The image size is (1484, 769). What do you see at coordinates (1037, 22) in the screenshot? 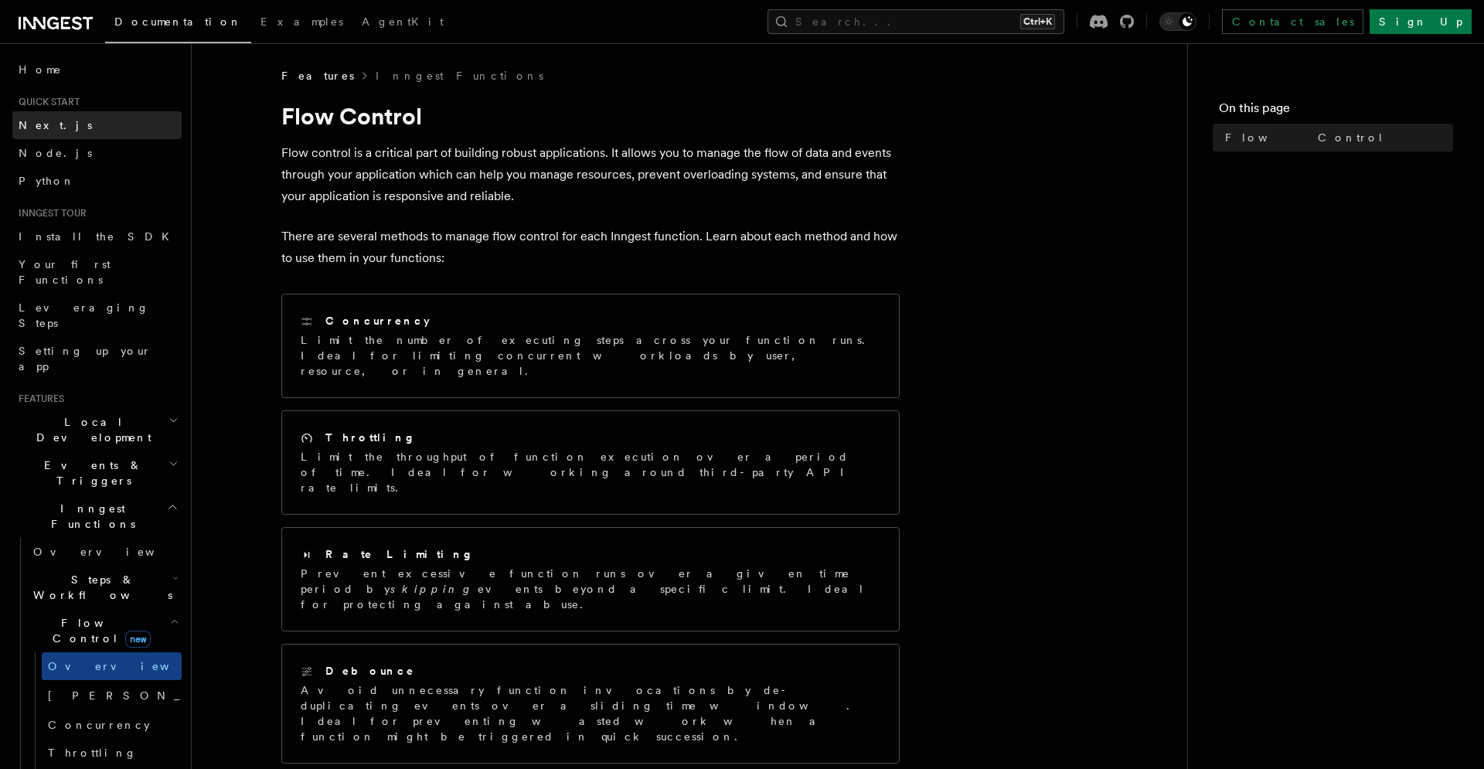
I see `kbd: Ctrl+K` at bounding box center [1037, 22].